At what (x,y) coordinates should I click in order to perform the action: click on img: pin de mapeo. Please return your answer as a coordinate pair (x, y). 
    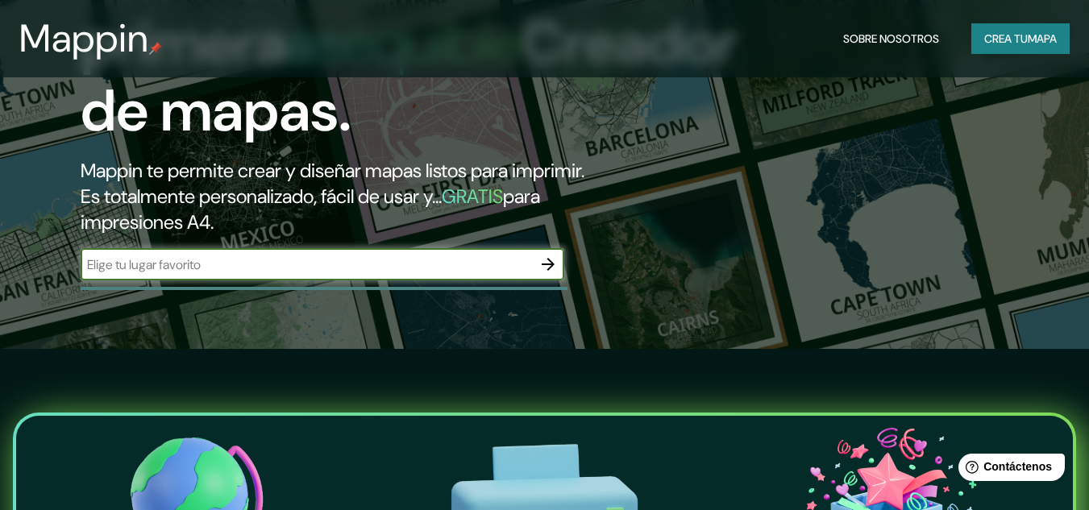
    Looking at the image, I should click on (156, 48).